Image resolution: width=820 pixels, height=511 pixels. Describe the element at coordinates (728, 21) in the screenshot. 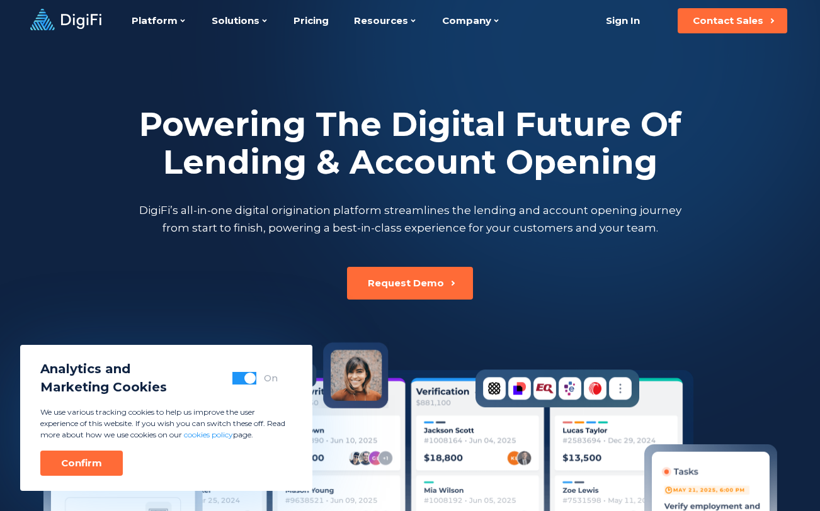

I see `div: Contact Sales` at that location.